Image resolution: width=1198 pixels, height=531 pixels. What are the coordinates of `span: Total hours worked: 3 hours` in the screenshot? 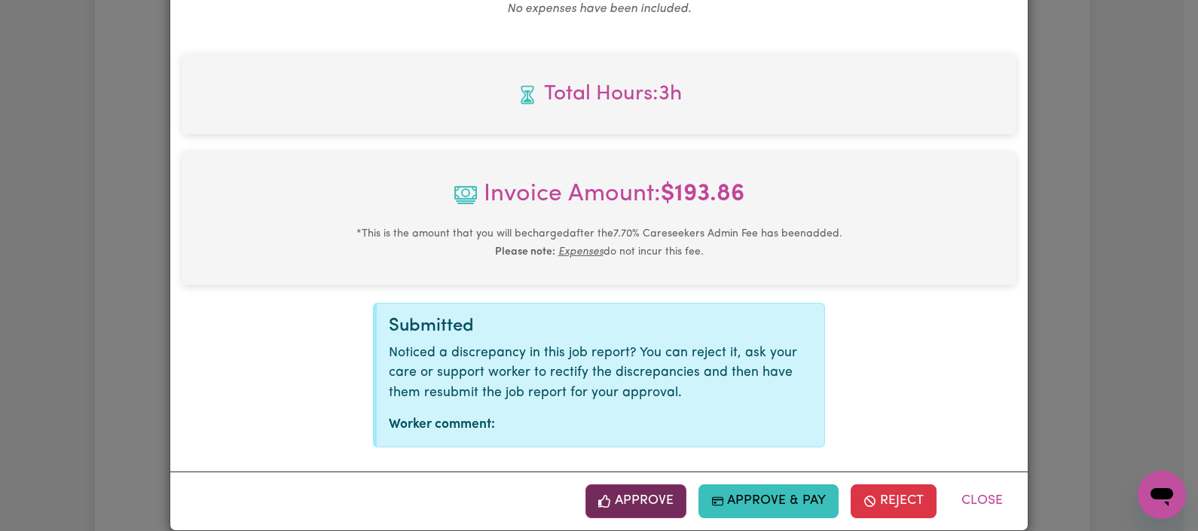 It's located at (599, 94).